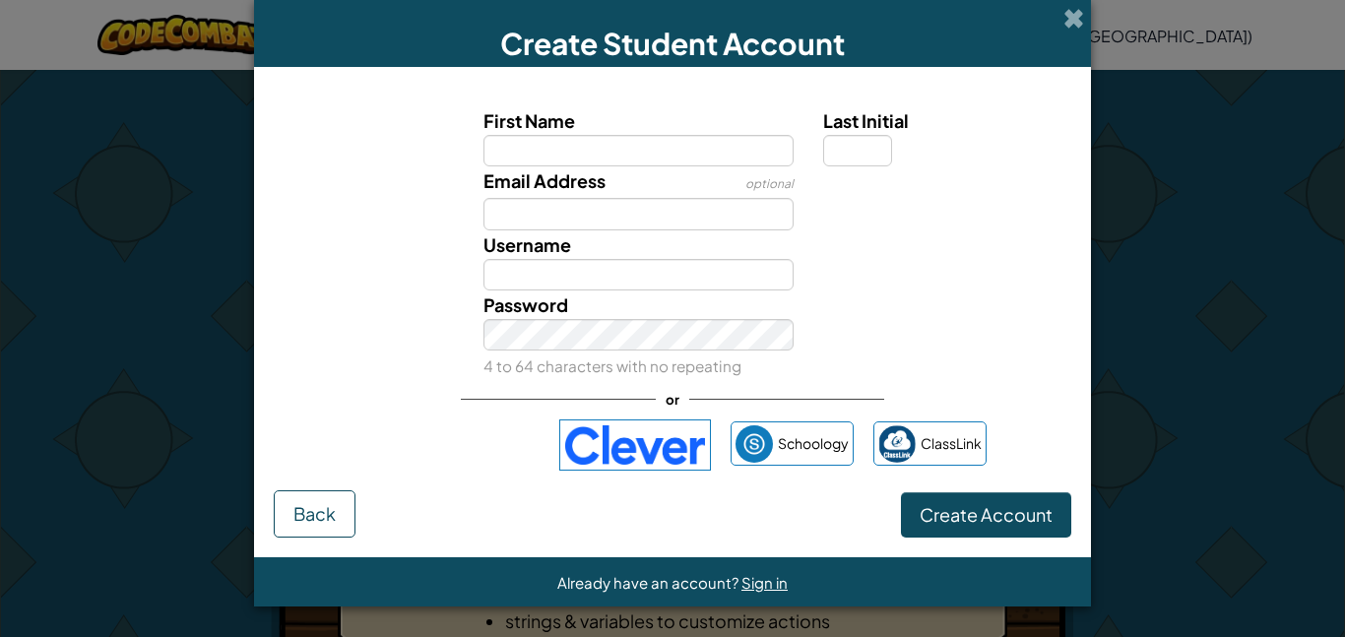 The image size is (1345, 637). What do you see at coordinates (754, 444) in the screenshot?
I see `img: schoology.png` at bounding box center [754, 444].